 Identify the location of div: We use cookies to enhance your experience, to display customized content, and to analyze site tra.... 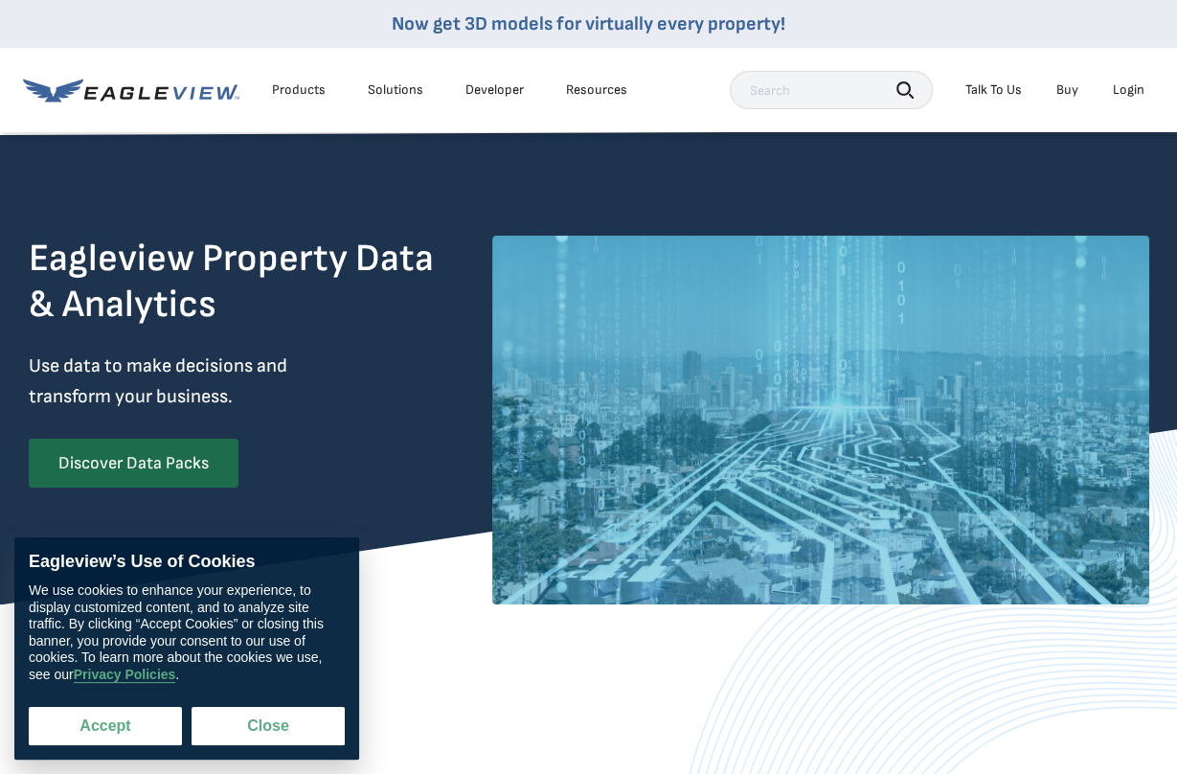
(187, 632).